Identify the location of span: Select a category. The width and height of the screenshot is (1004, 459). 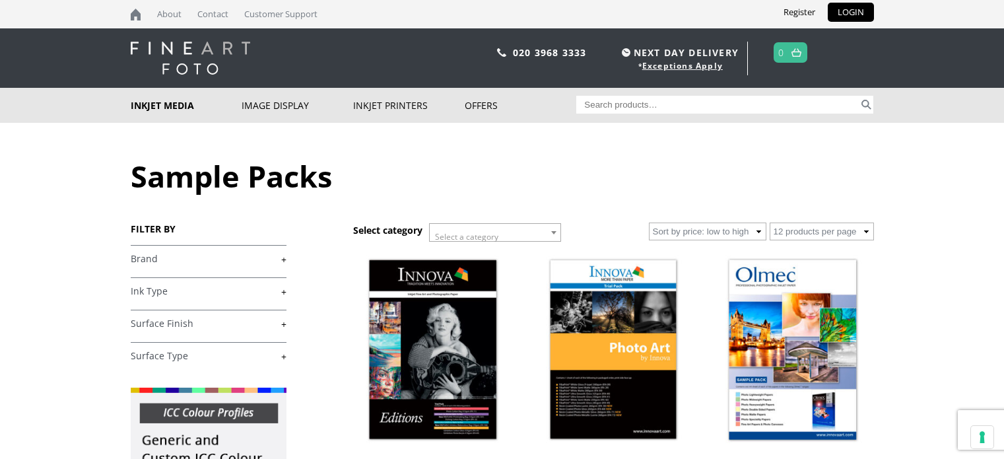
(467, 236).